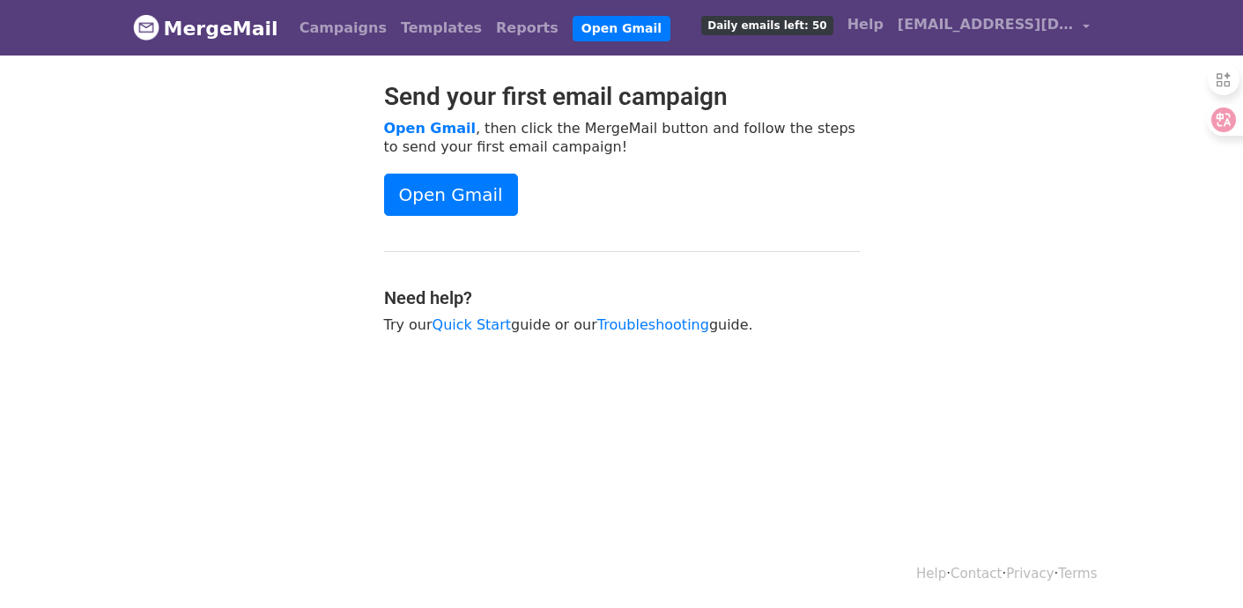 The height and width of the screenshot is (608, 1243). What do you see at coordinates (622, 97) in the screenshot?
I see `h2: Send your first email campaign` at bounding box center [622, 97].